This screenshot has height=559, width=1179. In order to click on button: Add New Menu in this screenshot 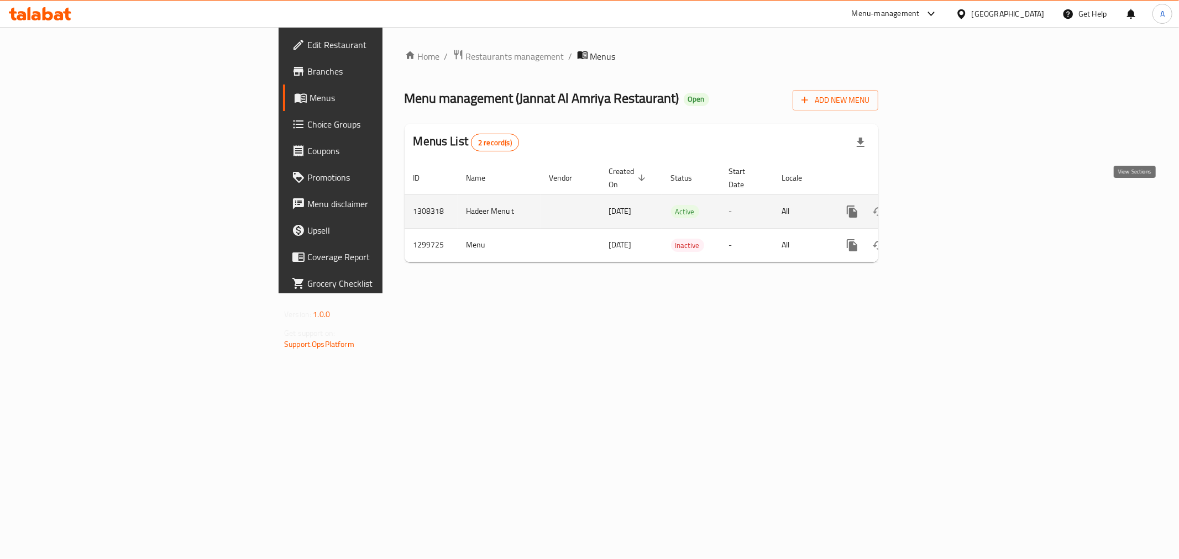, I will do `click(835, 100)`.